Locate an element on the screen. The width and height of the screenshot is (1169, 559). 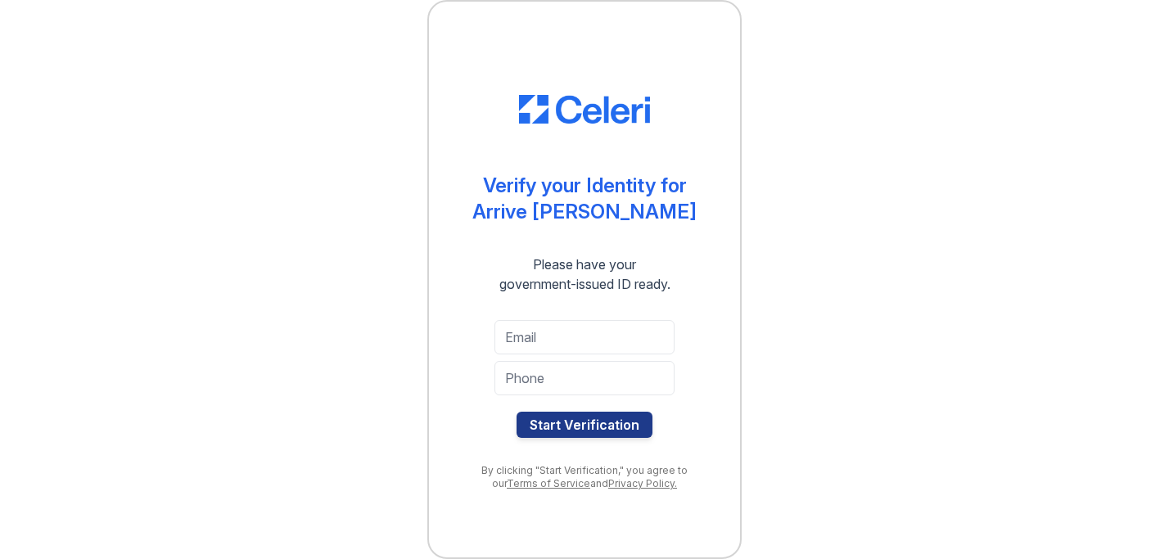
a: Privacy Policy. is located at coordinates (643, 483).